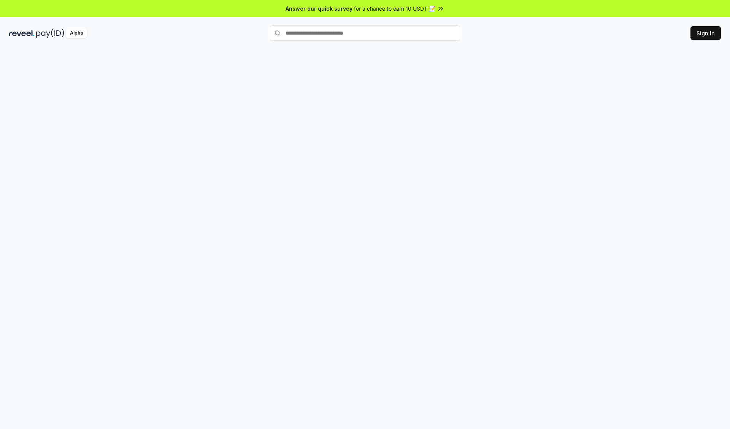 This screenshot has height=429, width=730. I want to click on div: Alpha, so click(76, 33).